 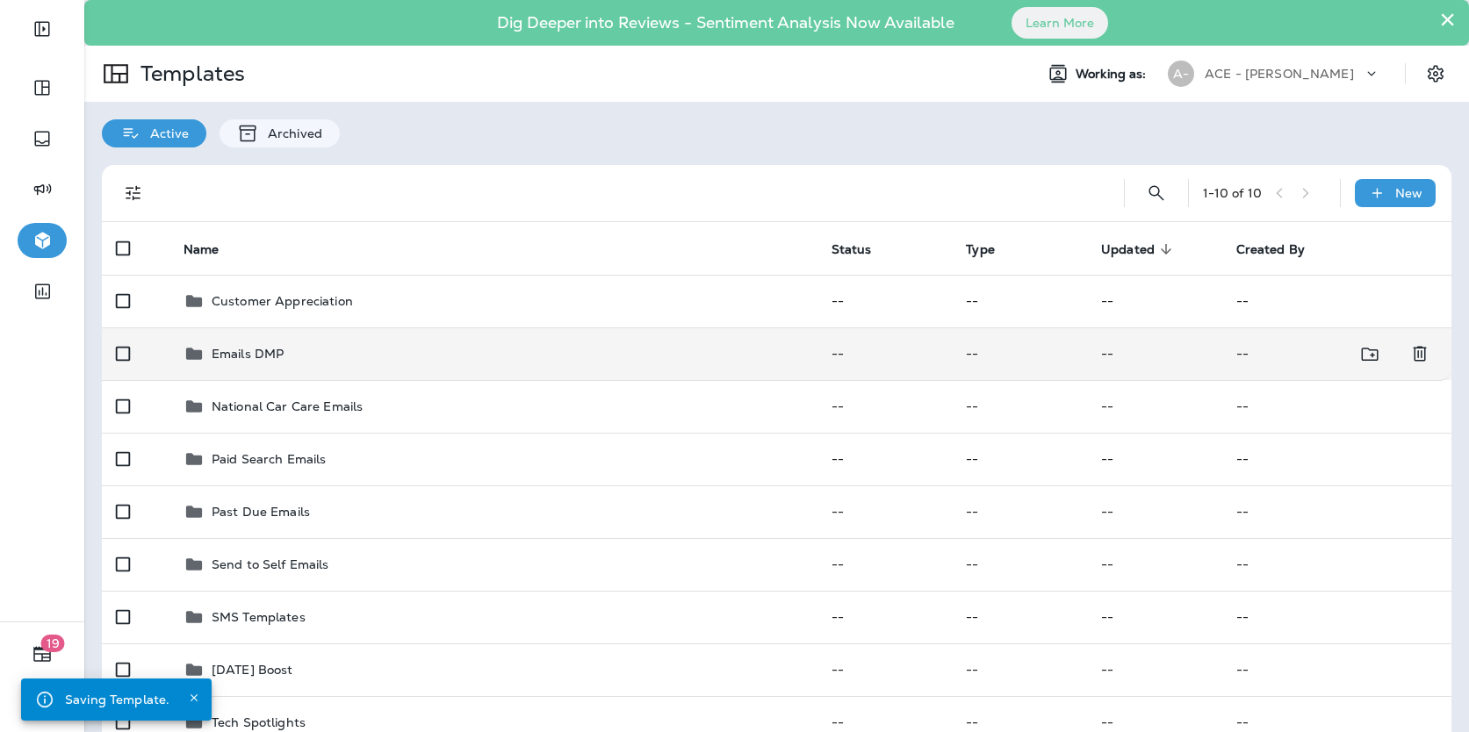 I want to click on button: Learn More, so click(x=1060, y=23).